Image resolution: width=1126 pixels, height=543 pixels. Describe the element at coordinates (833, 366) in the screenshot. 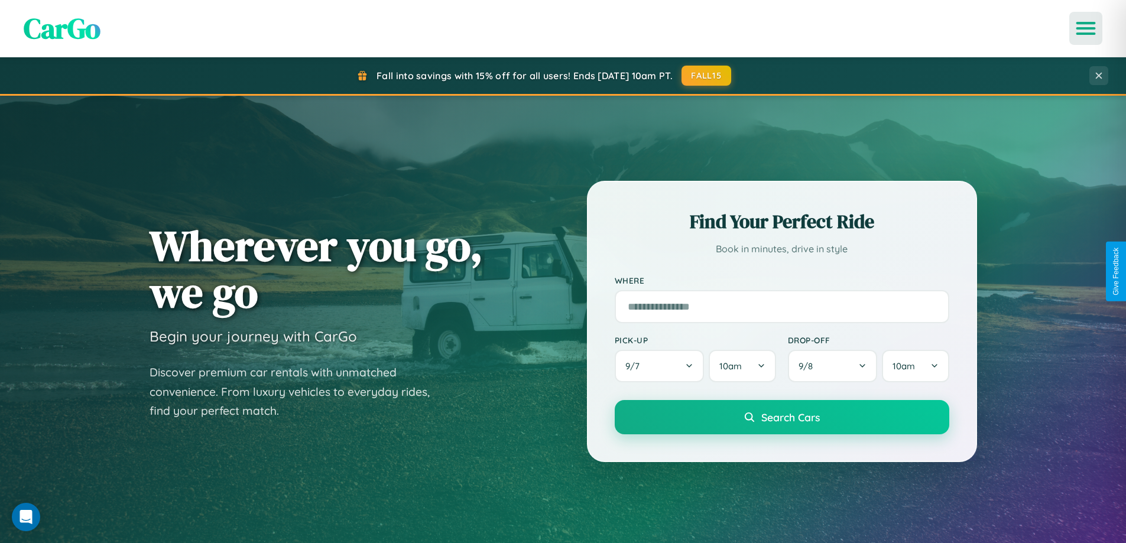

I see `button: 9/8` at that location.